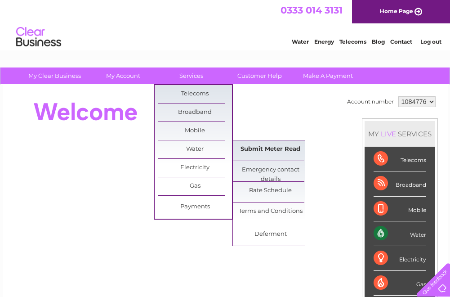 The height and width of the screenshot is (297, 450). Describe the element at coordinates (195, 207) in the screenshot. I see `a: Payments` at that location.